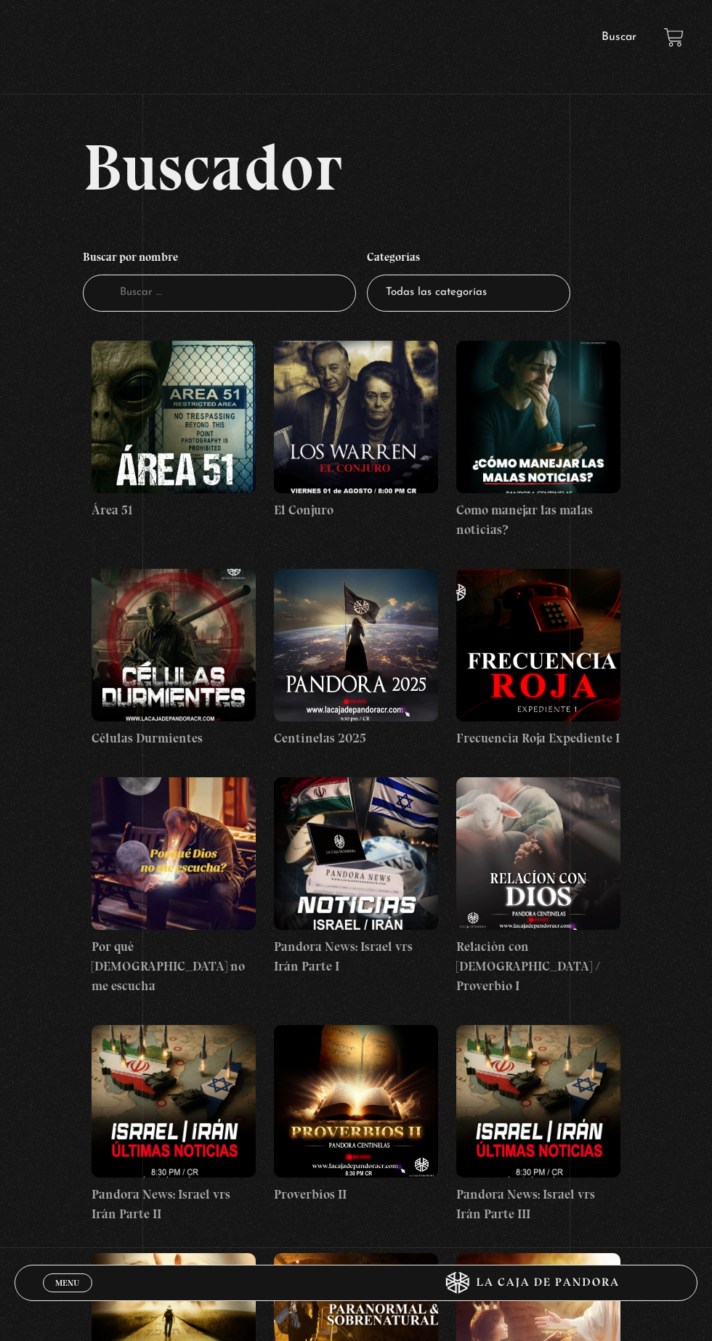 The height and width of the screenshot is (1341, 712). Describe the element at coordinates (538, 440) in the screenshot. I see `a: Como manejar las malas noticias?` at that location.